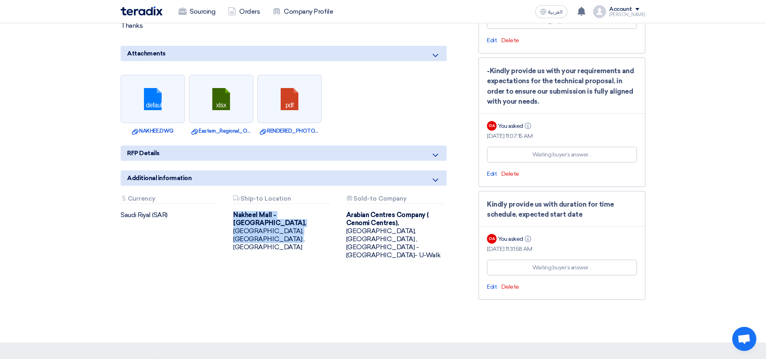  What do you see at coordinates (159, 178) in the screenshot?
I see `span: Additional information` at bounding box center [159, 178].